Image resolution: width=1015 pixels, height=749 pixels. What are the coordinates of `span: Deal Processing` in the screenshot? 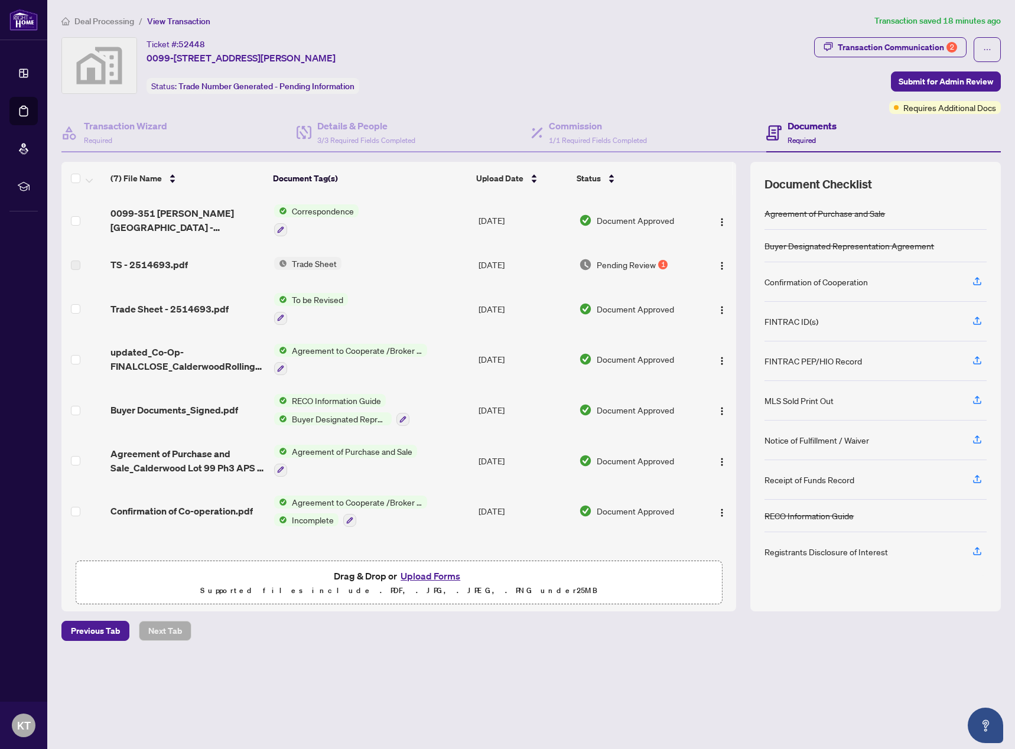 It's located at (104, 21).